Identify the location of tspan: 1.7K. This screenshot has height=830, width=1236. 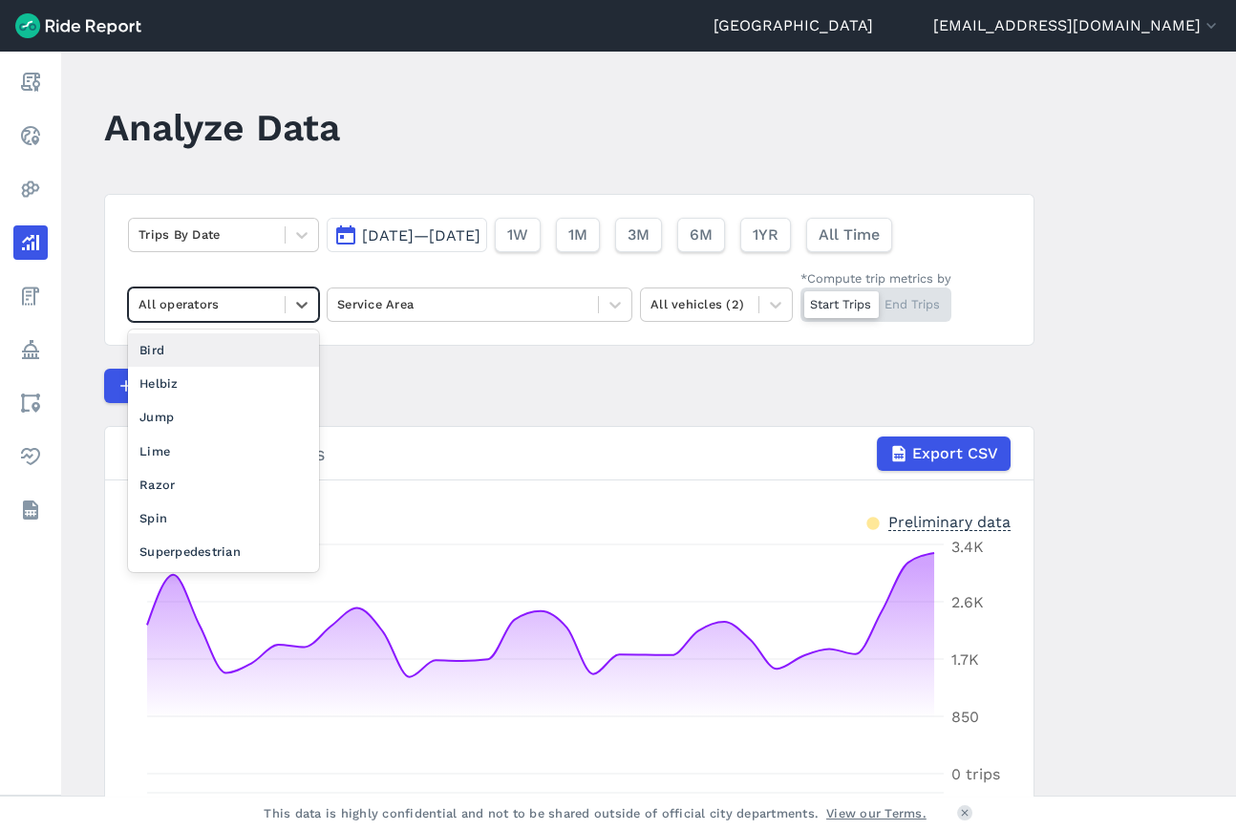
(964, 659).